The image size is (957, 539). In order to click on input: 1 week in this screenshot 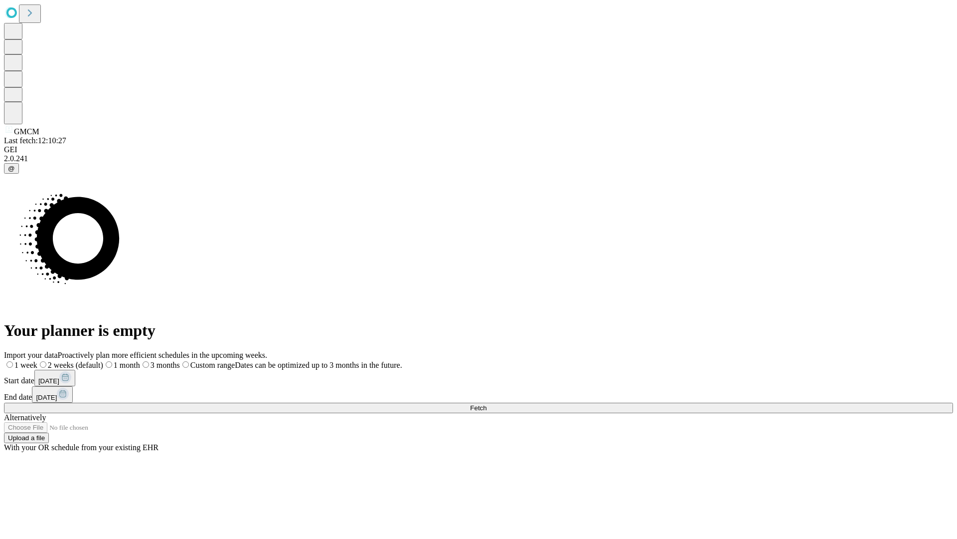, I will do `click(9, 364)`.